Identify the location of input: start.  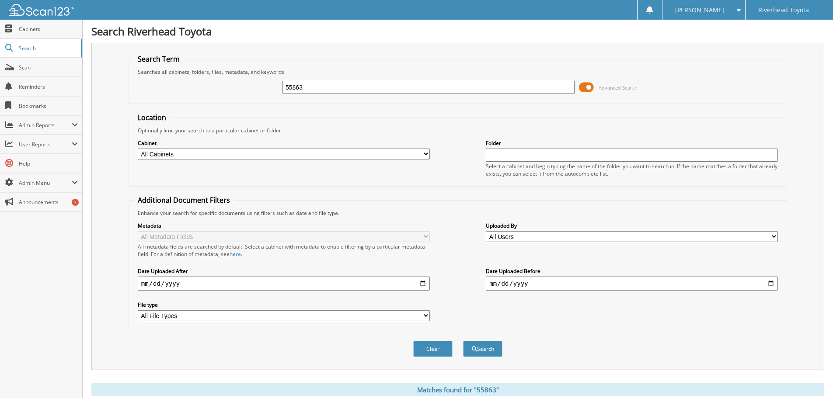
(284, 284).